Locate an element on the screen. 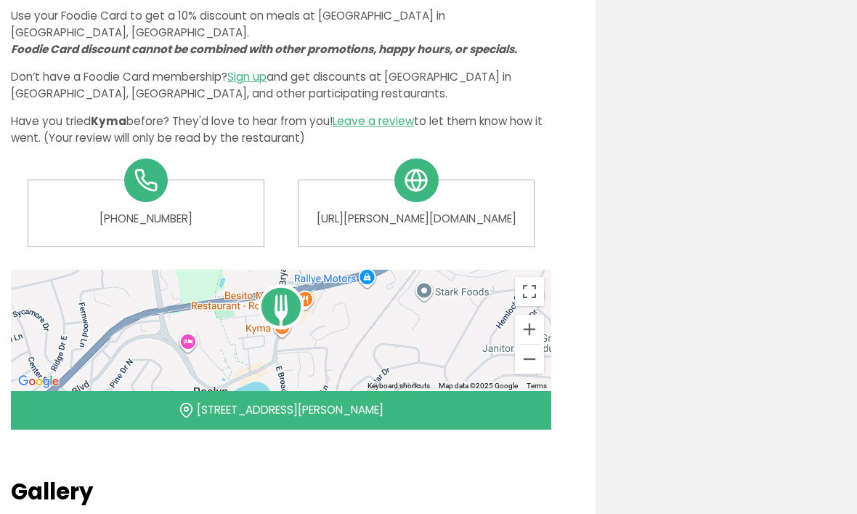 Image resolution: width=857 pixels, height=514 pixels. button: Toggle fullscreen view is located at coordinates (530, 291).